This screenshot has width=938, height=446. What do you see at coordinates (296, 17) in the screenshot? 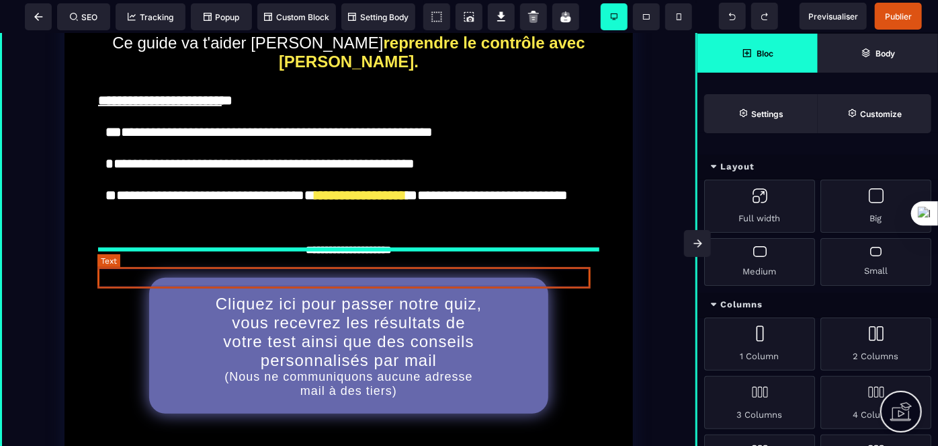
I see `span: Custom Block` at bounding box center [296, 17].